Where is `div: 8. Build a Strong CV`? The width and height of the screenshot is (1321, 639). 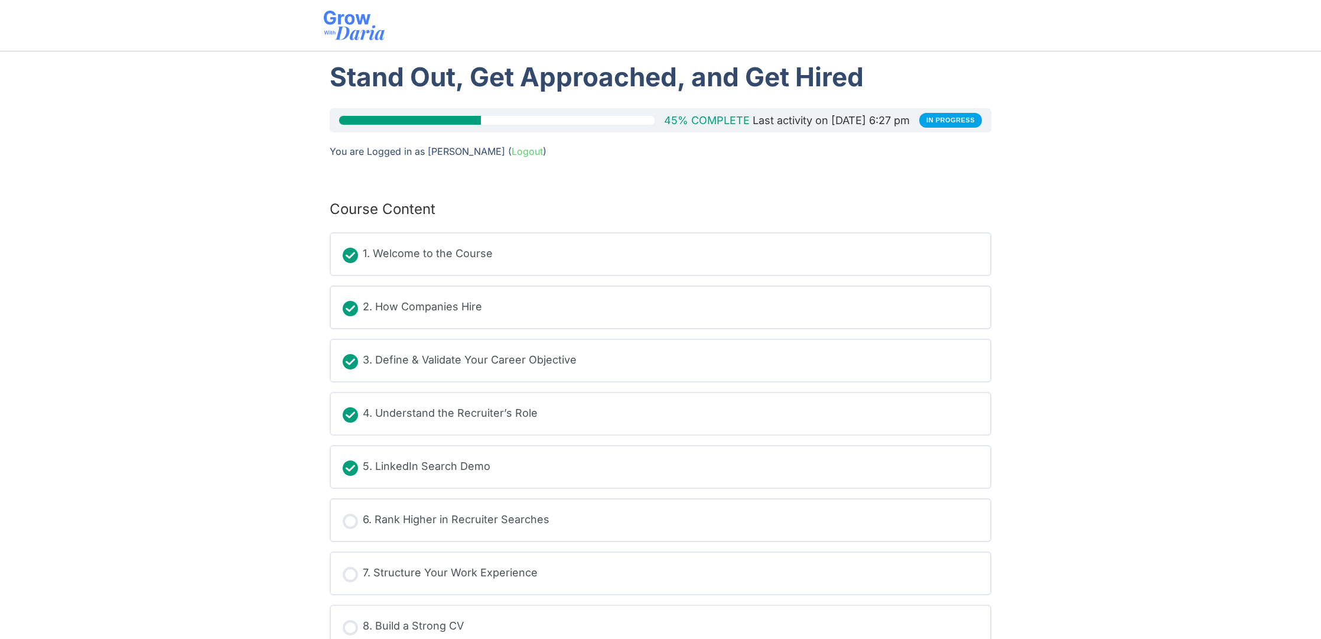 div: 8. Build a Strong CV is located at coordinates (413, 626).